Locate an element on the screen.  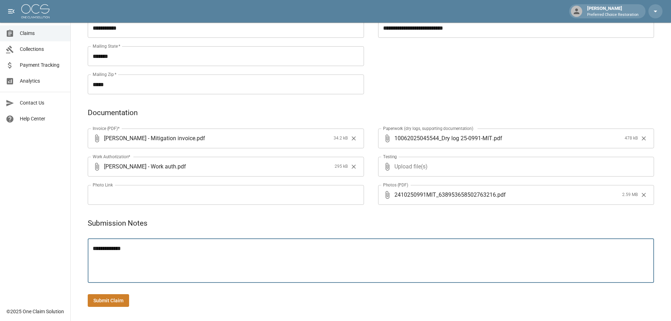
span: Payment Tracking is located at coordinates (42, 65).